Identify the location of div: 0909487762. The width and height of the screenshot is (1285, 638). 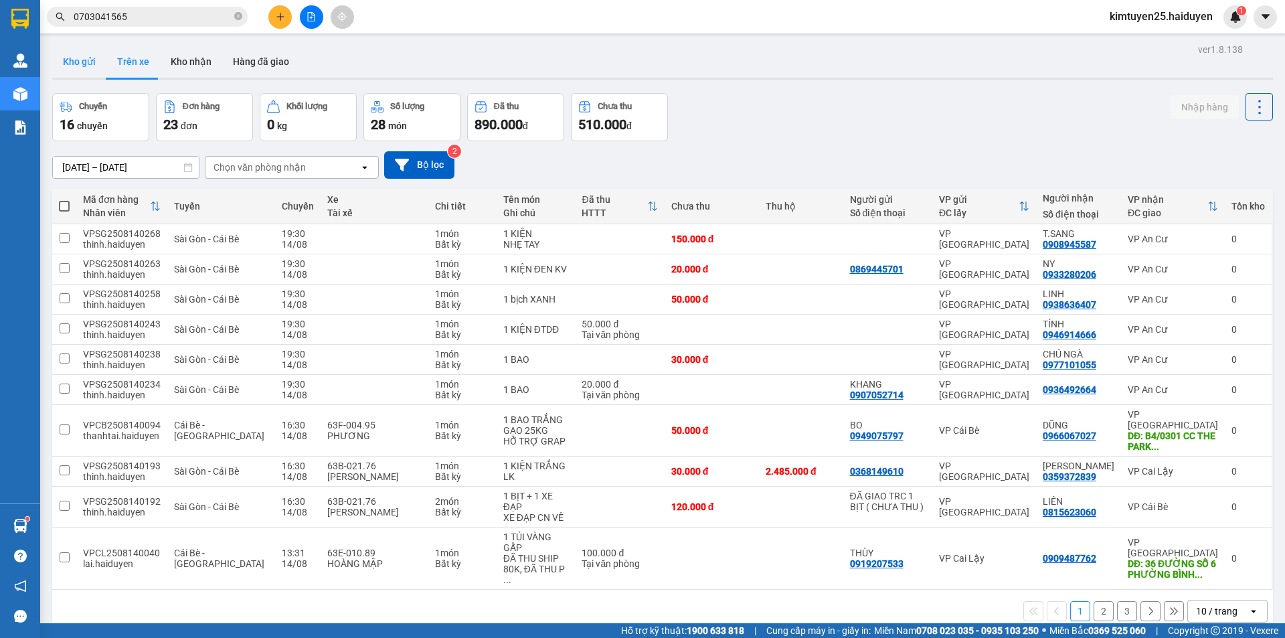
(1069, 558).